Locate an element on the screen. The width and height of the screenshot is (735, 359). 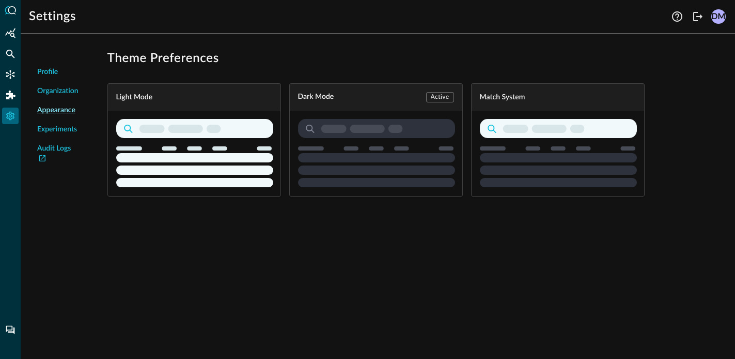
div: Addons is located at coordinates (11, 95).